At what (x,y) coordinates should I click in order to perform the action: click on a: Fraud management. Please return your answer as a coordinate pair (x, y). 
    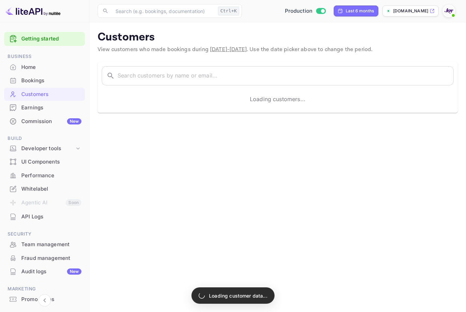
    Looking at the image, I should click on (44, 258).